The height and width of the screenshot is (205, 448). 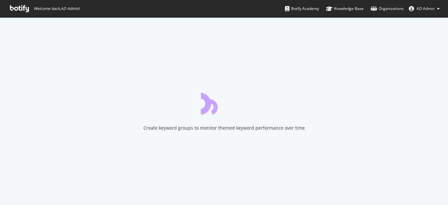 What do you see at coordinates (302, 9) in the screenshot?
I see `div: Botify Academy` at bounding box center [302, 9].